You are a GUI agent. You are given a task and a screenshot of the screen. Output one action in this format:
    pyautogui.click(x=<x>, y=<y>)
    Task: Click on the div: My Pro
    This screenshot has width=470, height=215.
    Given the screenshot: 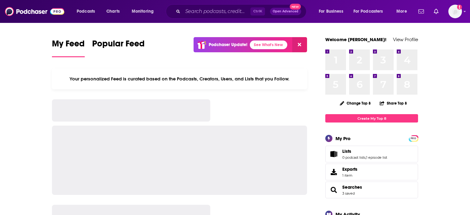 What is the action you would take?
    pyautogui.click(x=343, y=138)
    